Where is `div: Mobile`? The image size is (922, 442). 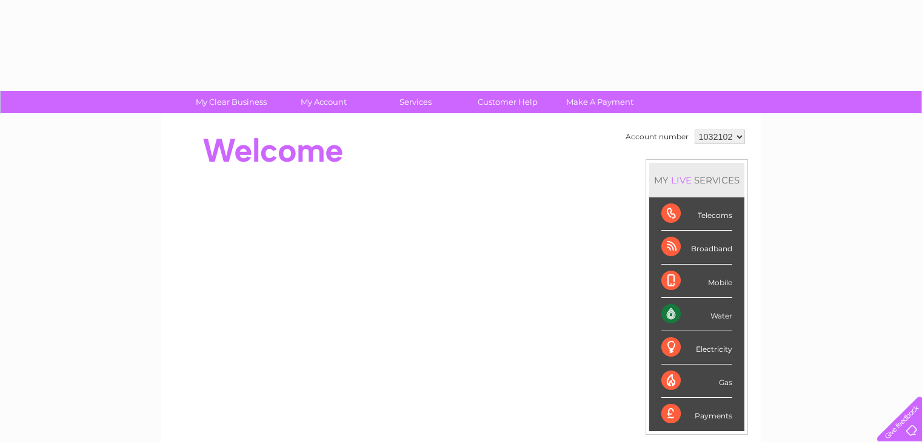 div: Mobile is located at coordinates (696, 281).